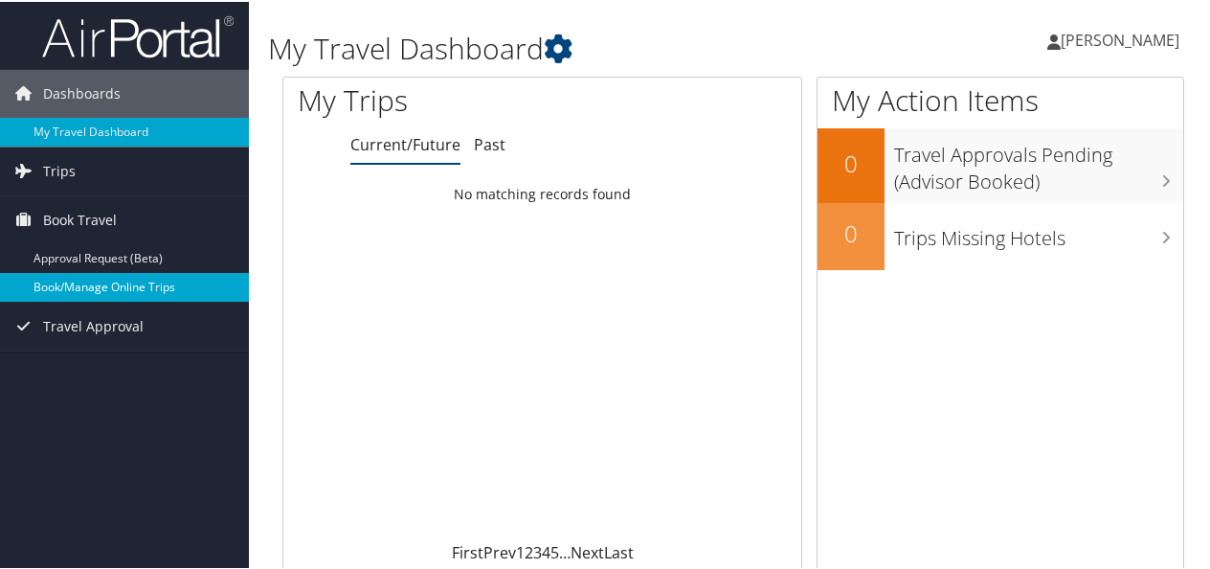  I want to click on a: Last, so click(618, 550).